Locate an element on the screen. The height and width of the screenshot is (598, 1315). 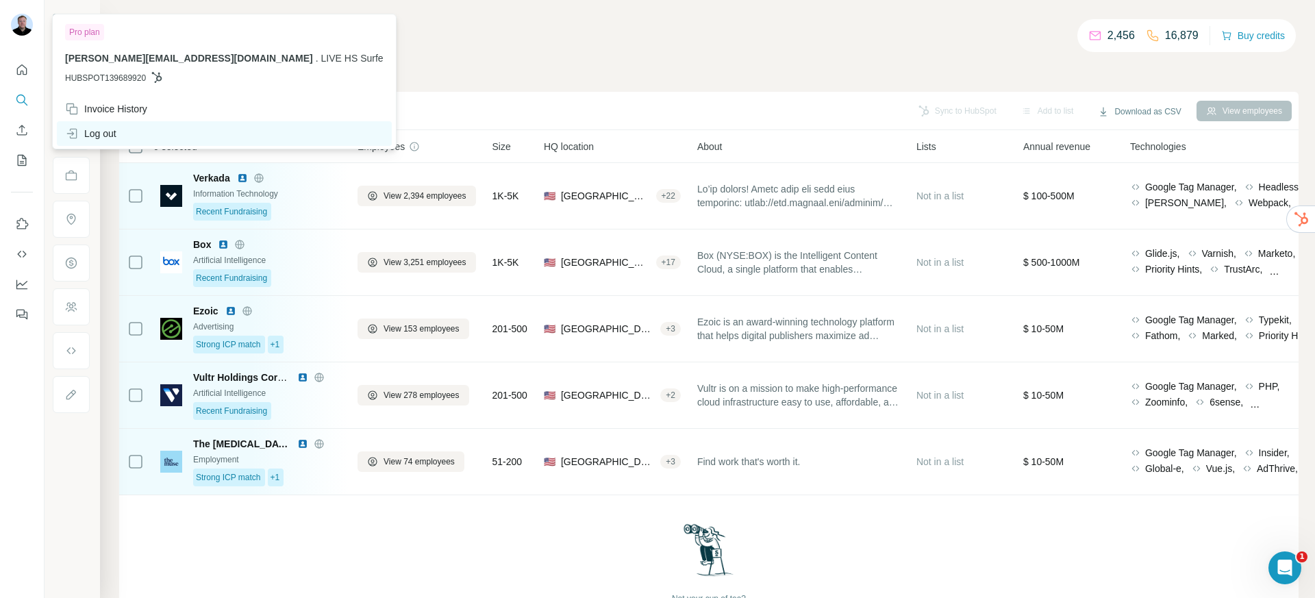
span: View 74 employees is located at coordinates (419, 462).